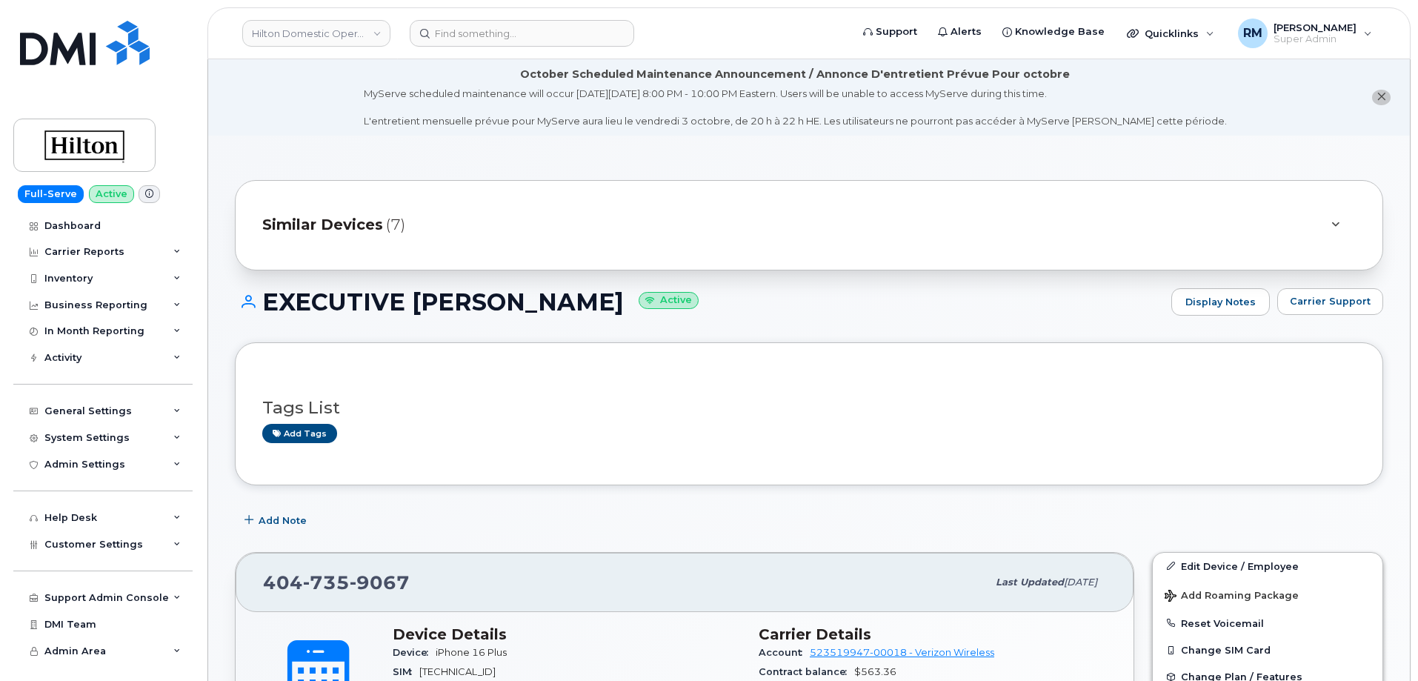 The height and width of the screenshot is (681, 1418). Describe the element at coordinates (1267, 566) in the screenshot. I see `a: Edit Device / Employee` at that location.